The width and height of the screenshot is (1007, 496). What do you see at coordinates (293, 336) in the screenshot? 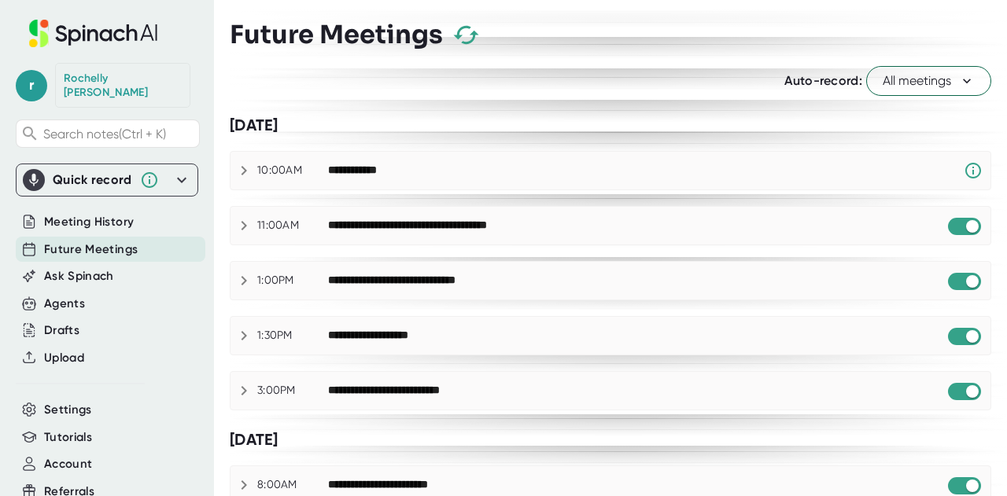
I see `div: 1:30PM` at bounding box center [293, 336].